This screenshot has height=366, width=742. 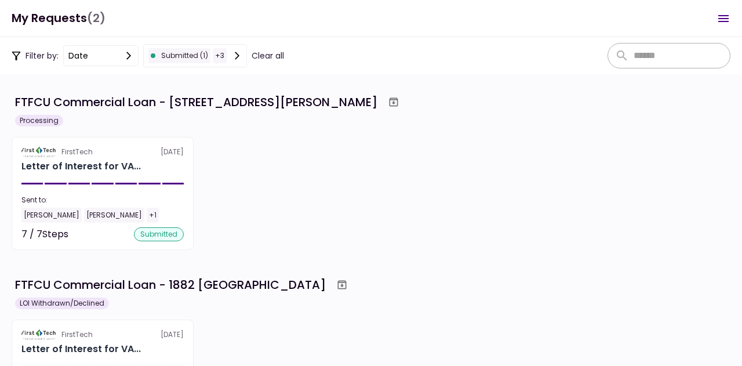 What do you see at coordinates (179, 56) in the screenshot?
I see `div: submitted (1)` at bounding box center [179, 56].